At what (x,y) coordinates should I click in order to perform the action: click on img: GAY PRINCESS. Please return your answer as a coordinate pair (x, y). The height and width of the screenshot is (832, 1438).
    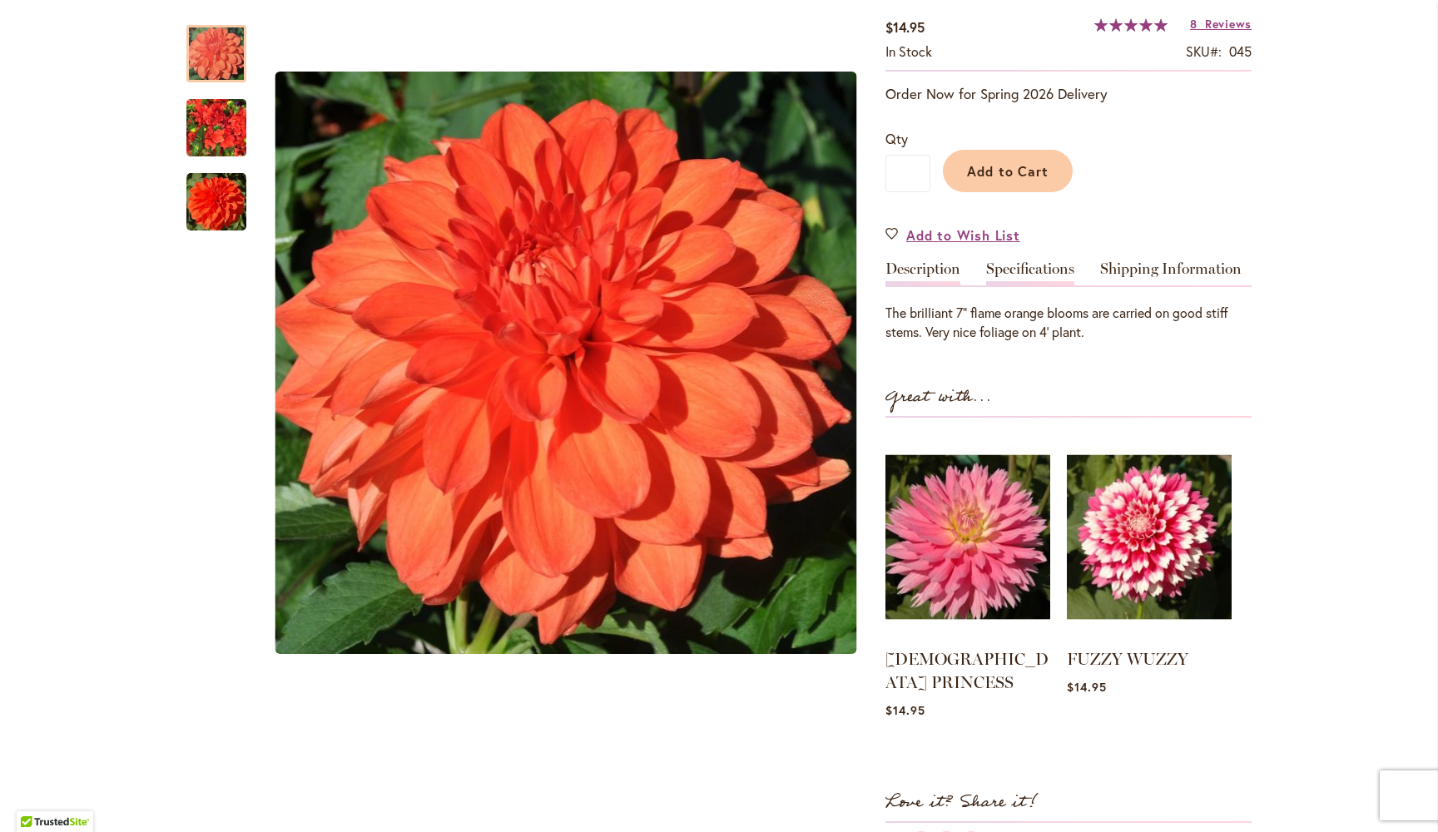
    Looking at the image, I should click on (968, 538).